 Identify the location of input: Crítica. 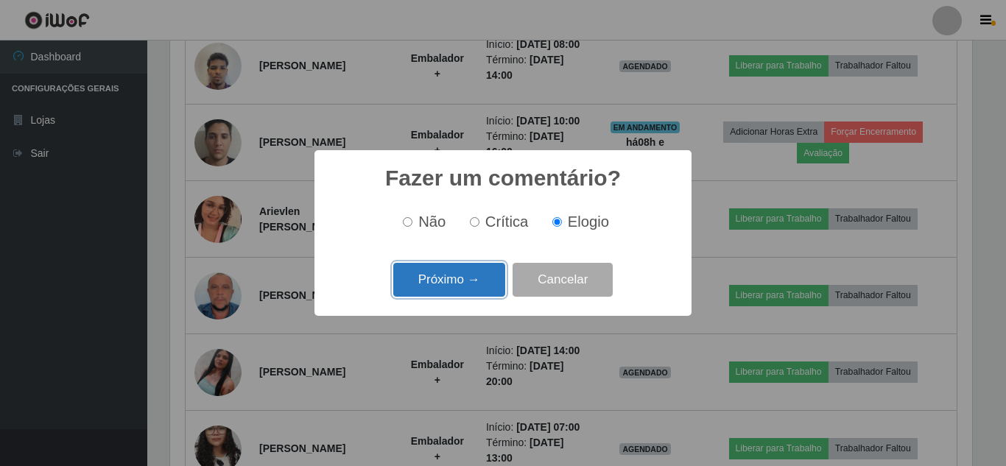
(474, 222).